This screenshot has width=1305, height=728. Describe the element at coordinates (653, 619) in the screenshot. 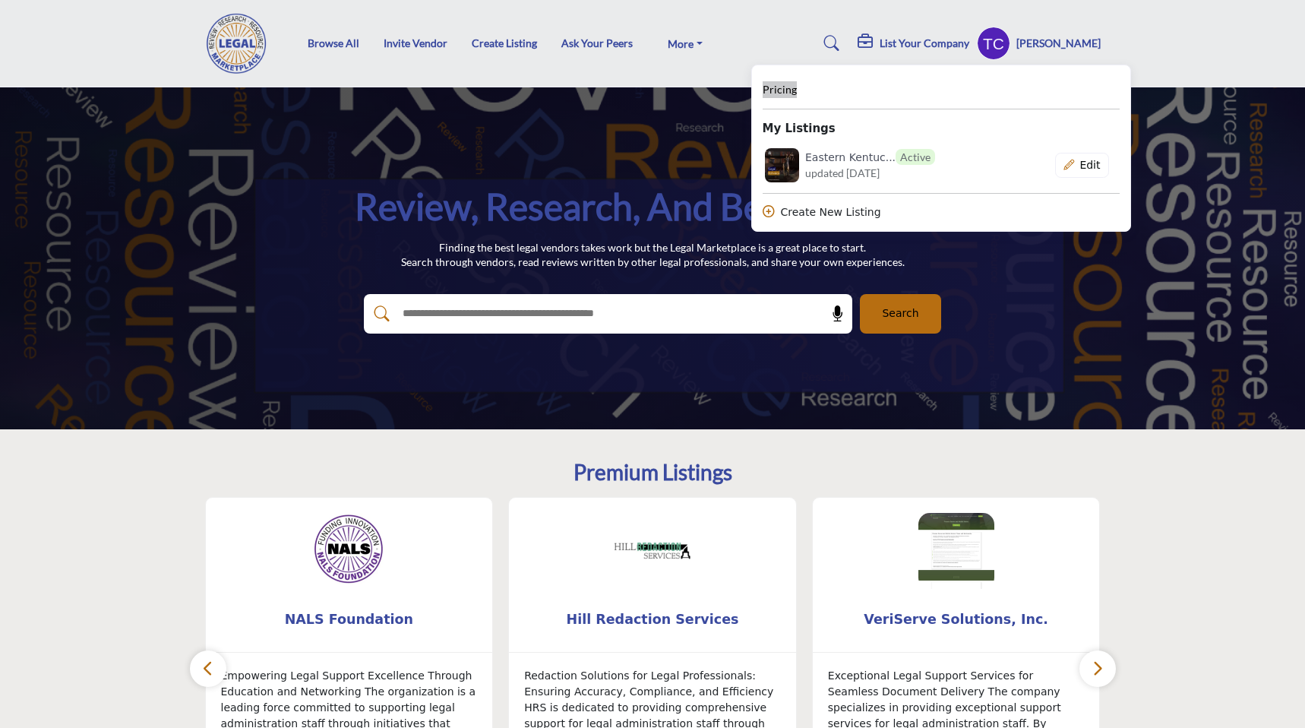

I see `b: Hill Redaction Services` at that location.